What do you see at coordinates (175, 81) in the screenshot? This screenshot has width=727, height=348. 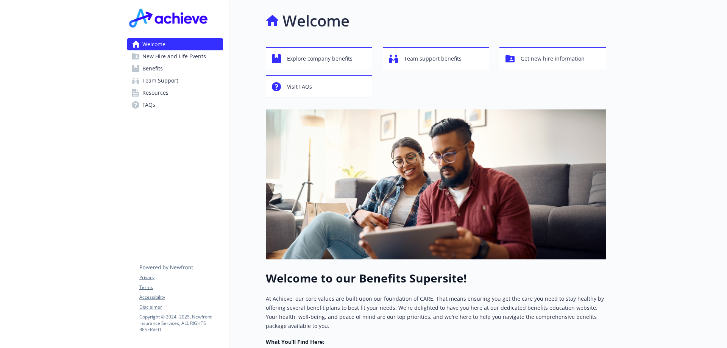 I see `a: Team Support` at bounding box center [175, 81].